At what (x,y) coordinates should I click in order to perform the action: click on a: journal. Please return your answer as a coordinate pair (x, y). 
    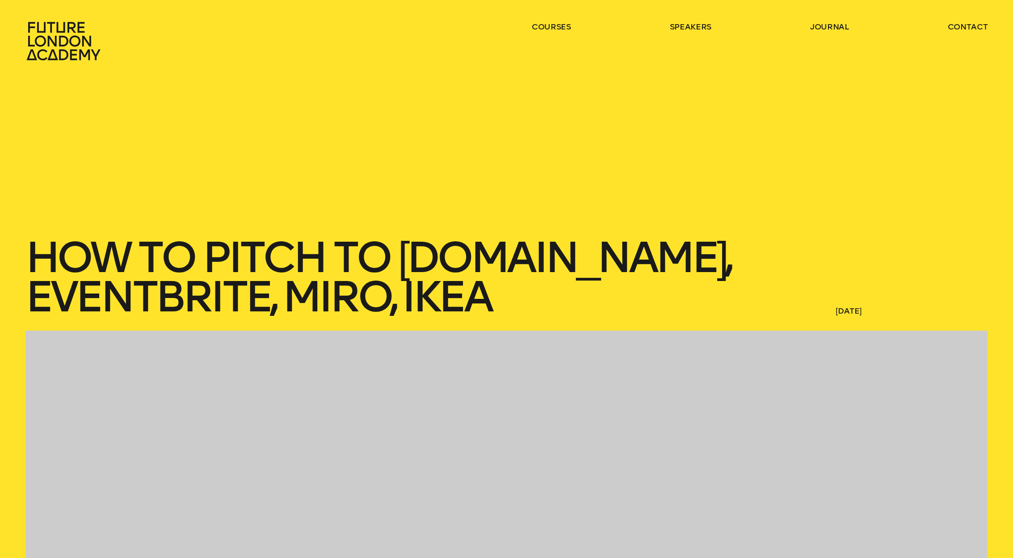
    Looking at the image, I should click on (829, 27).